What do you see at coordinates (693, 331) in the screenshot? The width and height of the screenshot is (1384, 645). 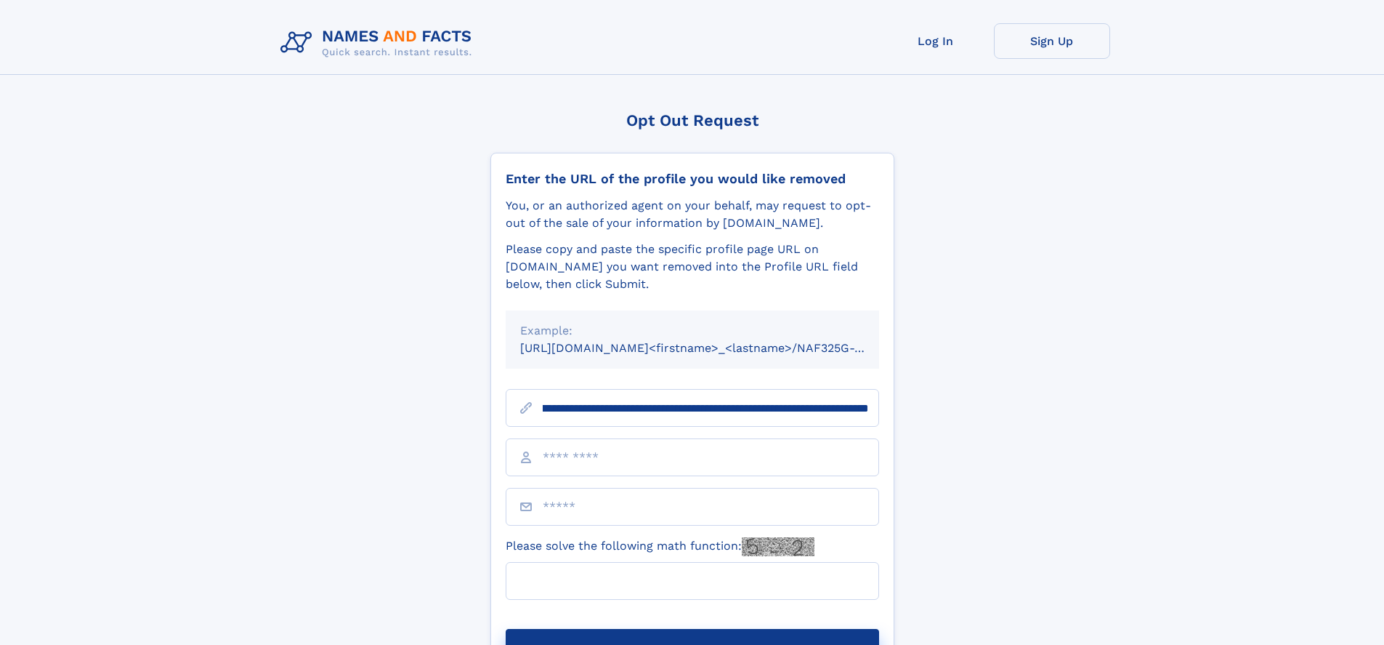 I see `div: Example:` at bounding box center [693, 331].